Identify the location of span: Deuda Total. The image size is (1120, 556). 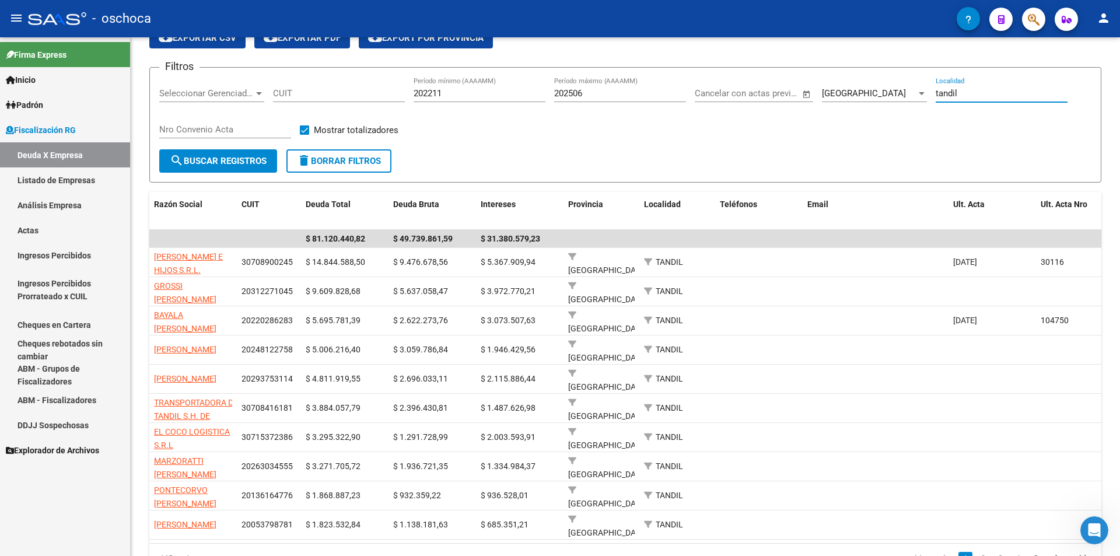
(328, 204).